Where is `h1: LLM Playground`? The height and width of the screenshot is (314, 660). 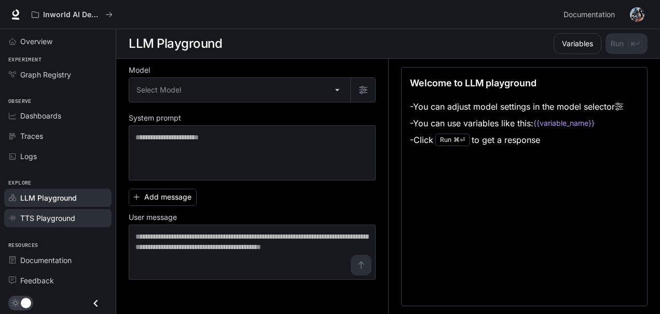 h1: LLM Playground is located at coordinates (175, 44).